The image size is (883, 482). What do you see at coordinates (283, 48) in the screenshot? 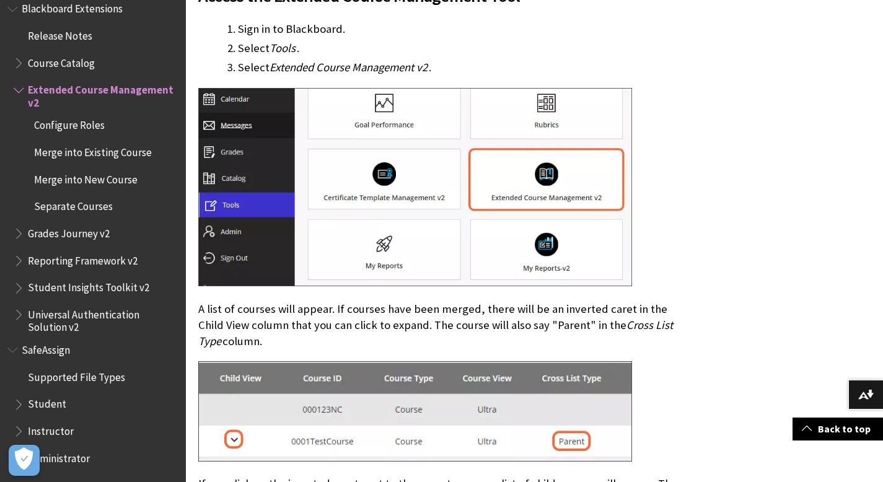
I see `span: Tools` at bounding box center [283, 48].